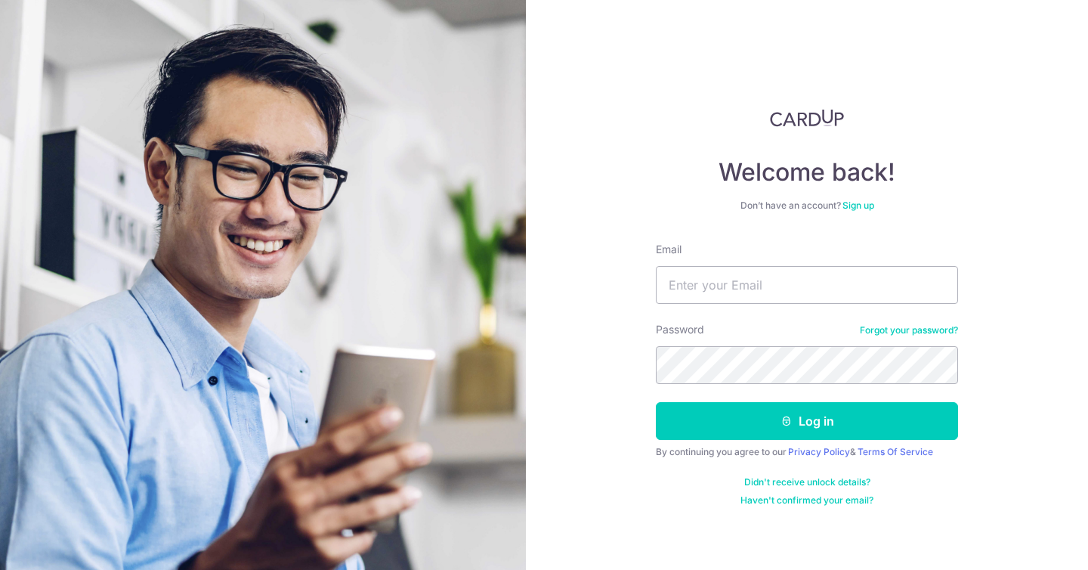  I want to click on h4: Welcome back!, so click(807, 172).